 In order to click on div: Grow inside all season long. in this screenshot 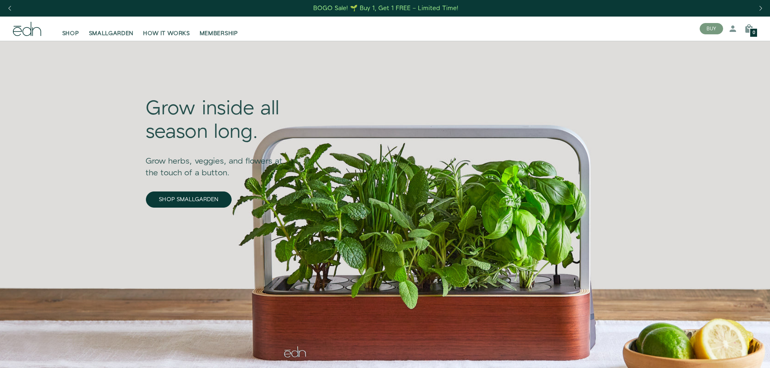, I will do `click(220, 120)`.